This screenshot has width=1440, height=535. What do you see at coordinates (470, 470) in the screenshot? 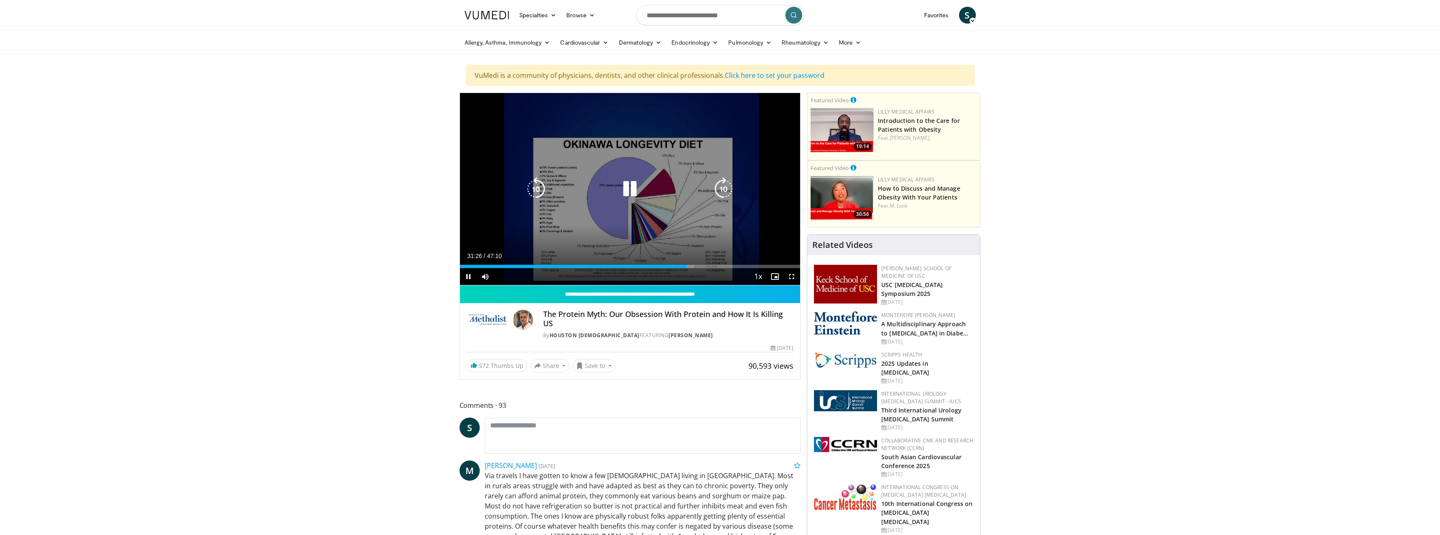
I see `a: M` at bounding box center [470, 470].